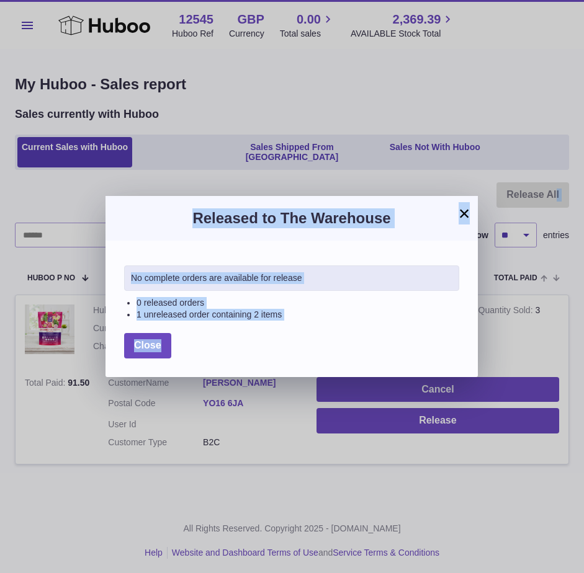  What do you see at coordinates (148, 346) in the screenshot?
I see `button: Close` at bounding box center [148, 346].